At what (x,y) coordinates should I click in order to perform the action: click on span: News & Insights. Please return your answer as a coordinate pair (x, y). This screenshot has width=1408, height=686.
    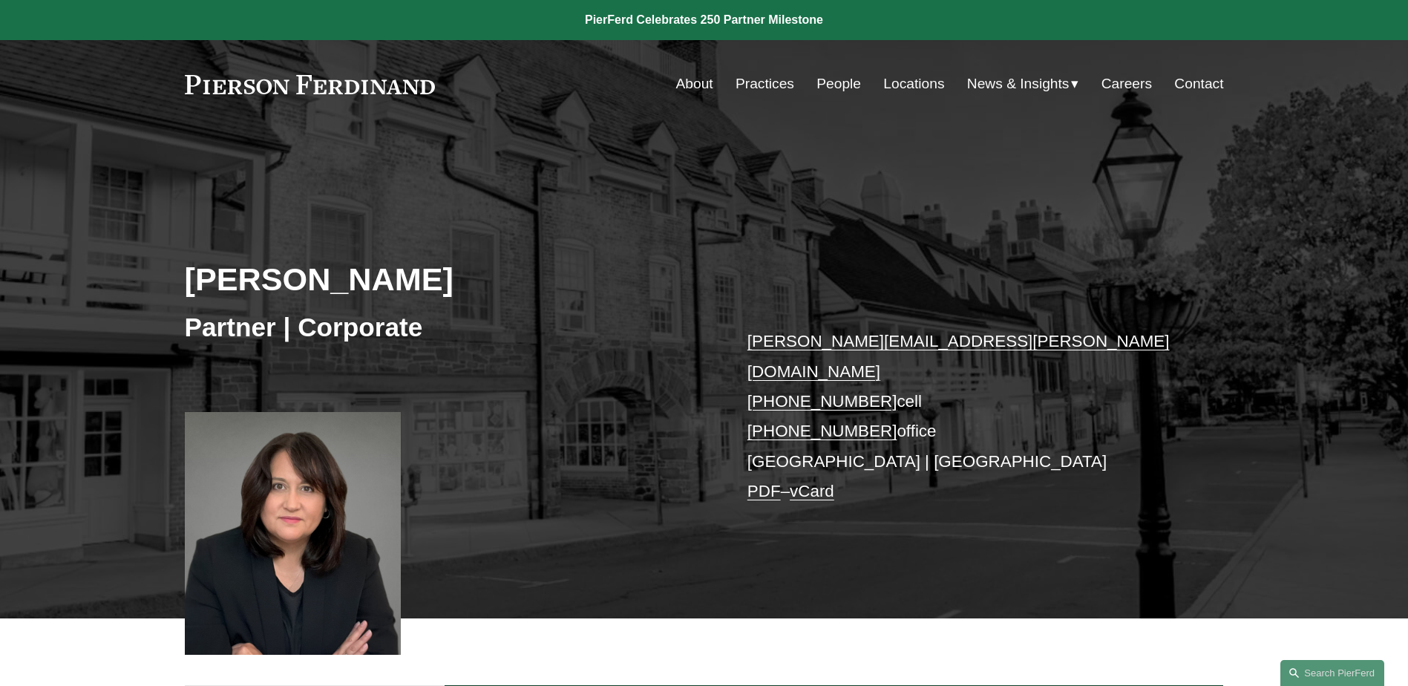
    Looking at the image, I should click on (1019, 84).